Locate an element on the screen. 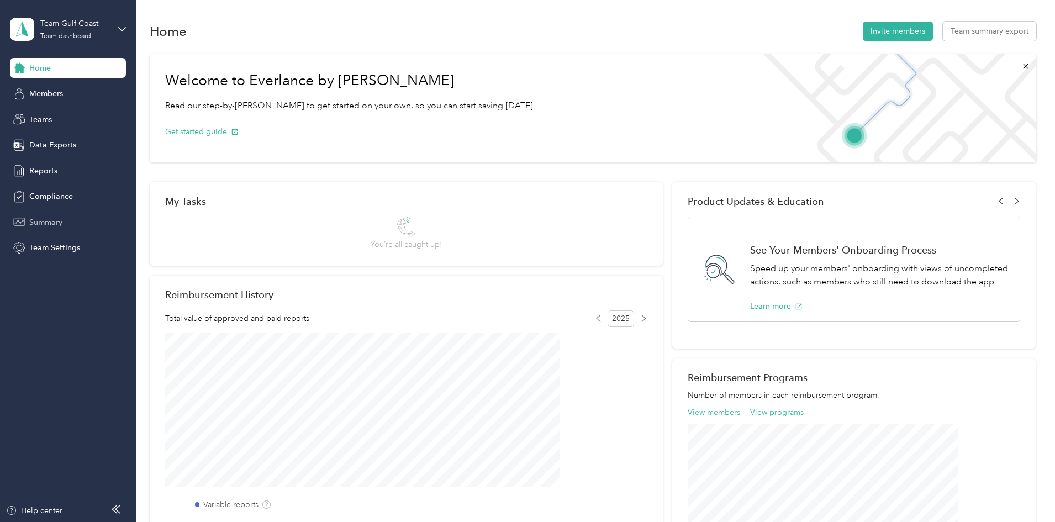 This screenshot has height=522, width=1055. span: Summary is located at coordinates (46, 222).